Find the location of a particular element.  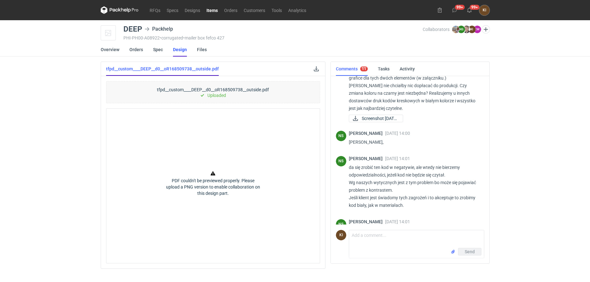

a: tfpd__custom____DEEP__d0__oR168509738__outside.pdf is located at coordinates (162, 69).